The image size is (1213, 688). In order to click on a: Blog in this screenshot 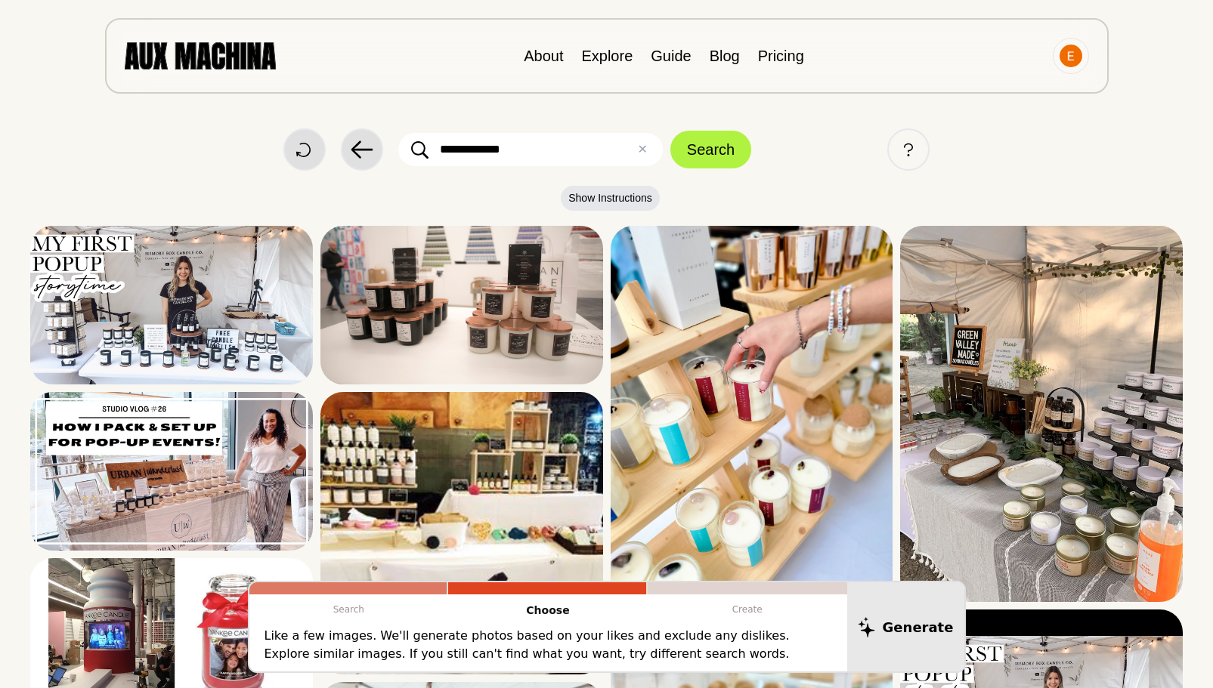, I will do `click(725, 56)`.